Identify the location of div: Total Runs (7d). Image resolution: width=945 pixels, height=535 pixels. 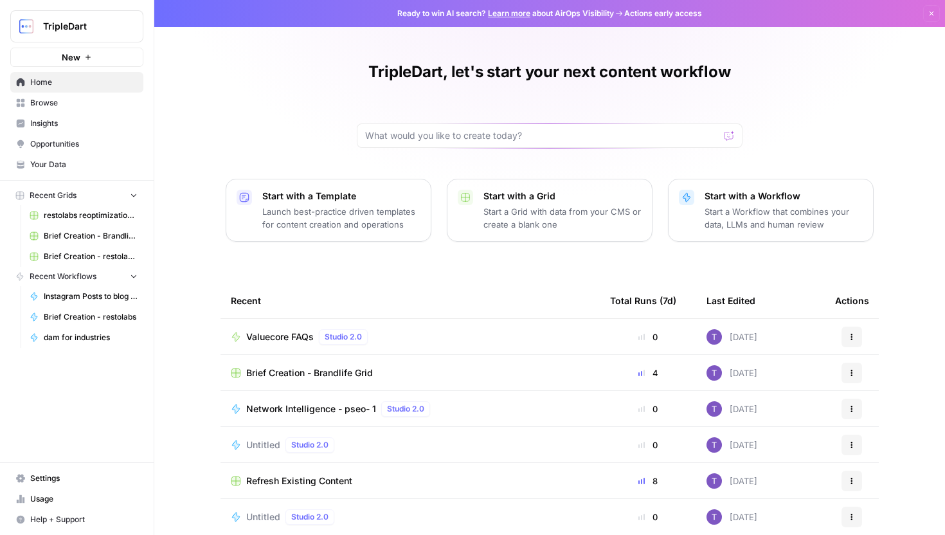
(643, 300).